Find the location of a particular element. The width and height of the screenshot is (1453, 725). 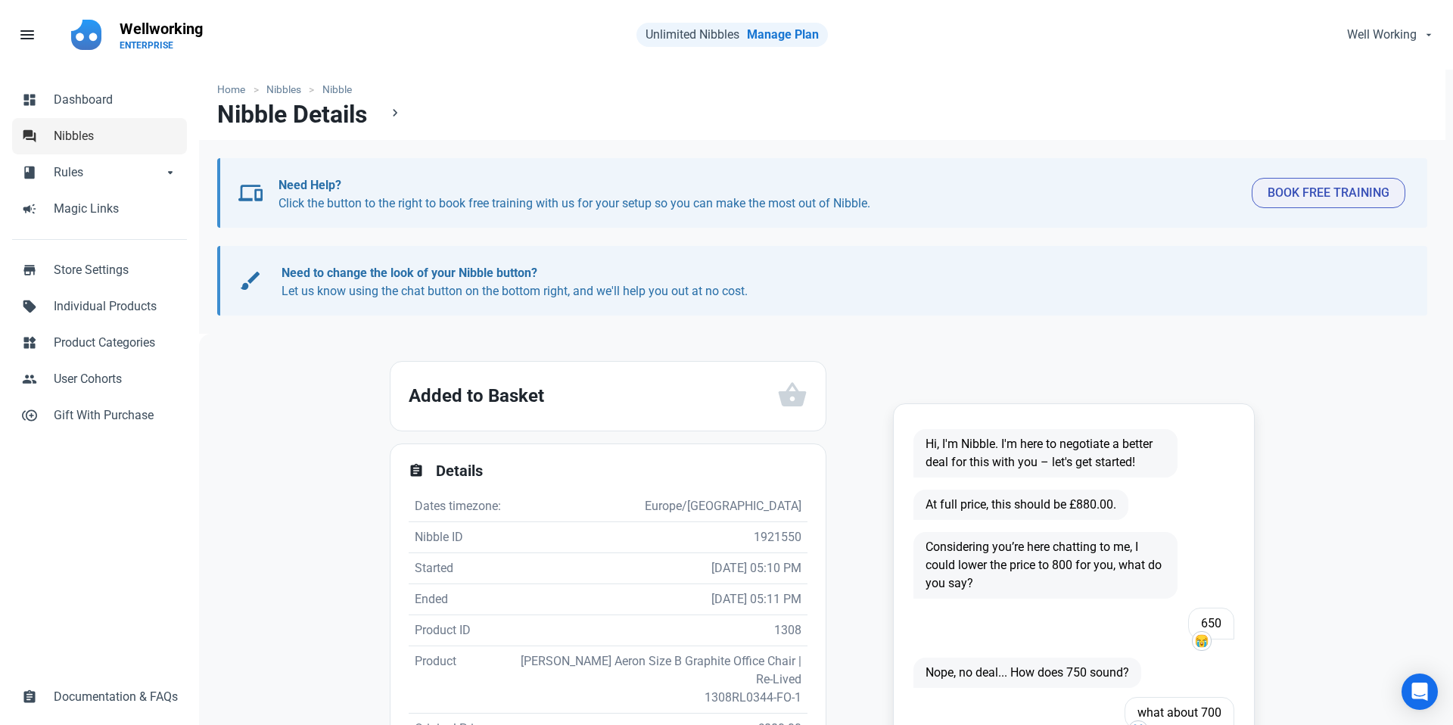

span: Considering you’re here chatting to me, I could lower the price to 800 for you, what do you say? is located at coordinates (1045, 565).